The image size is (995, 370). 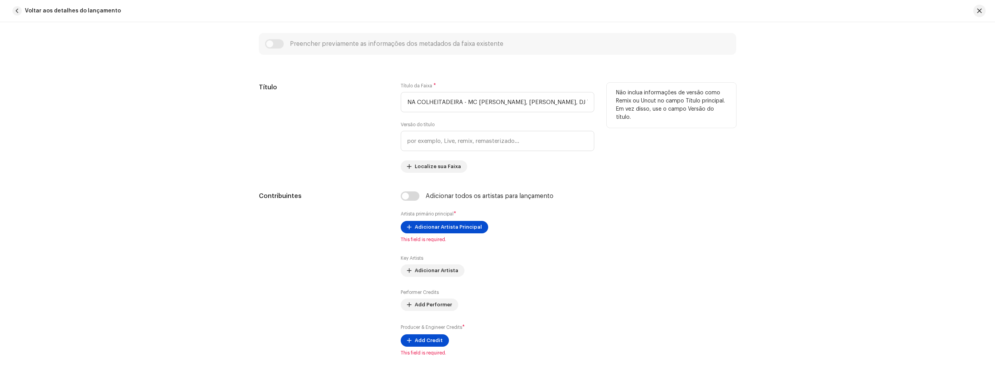 I want to click on small: Artista primário principal, so click(x=427, y=214).